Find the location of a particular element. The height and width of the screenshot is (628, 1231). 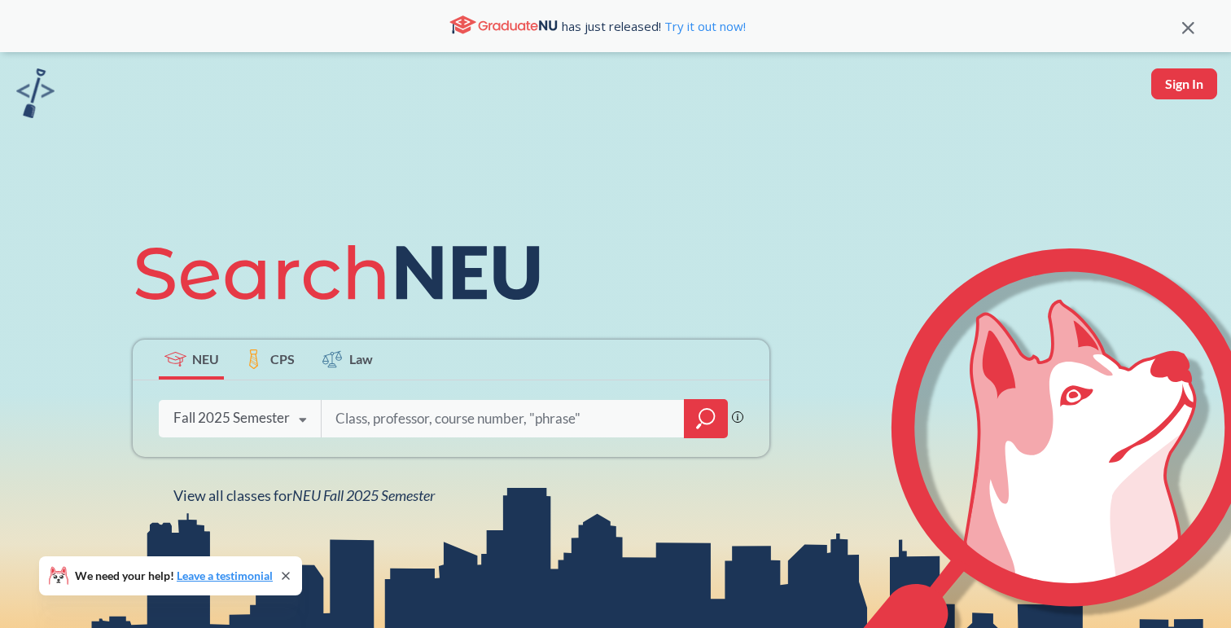

span: View all classes for is located at coordinates (304, 495).